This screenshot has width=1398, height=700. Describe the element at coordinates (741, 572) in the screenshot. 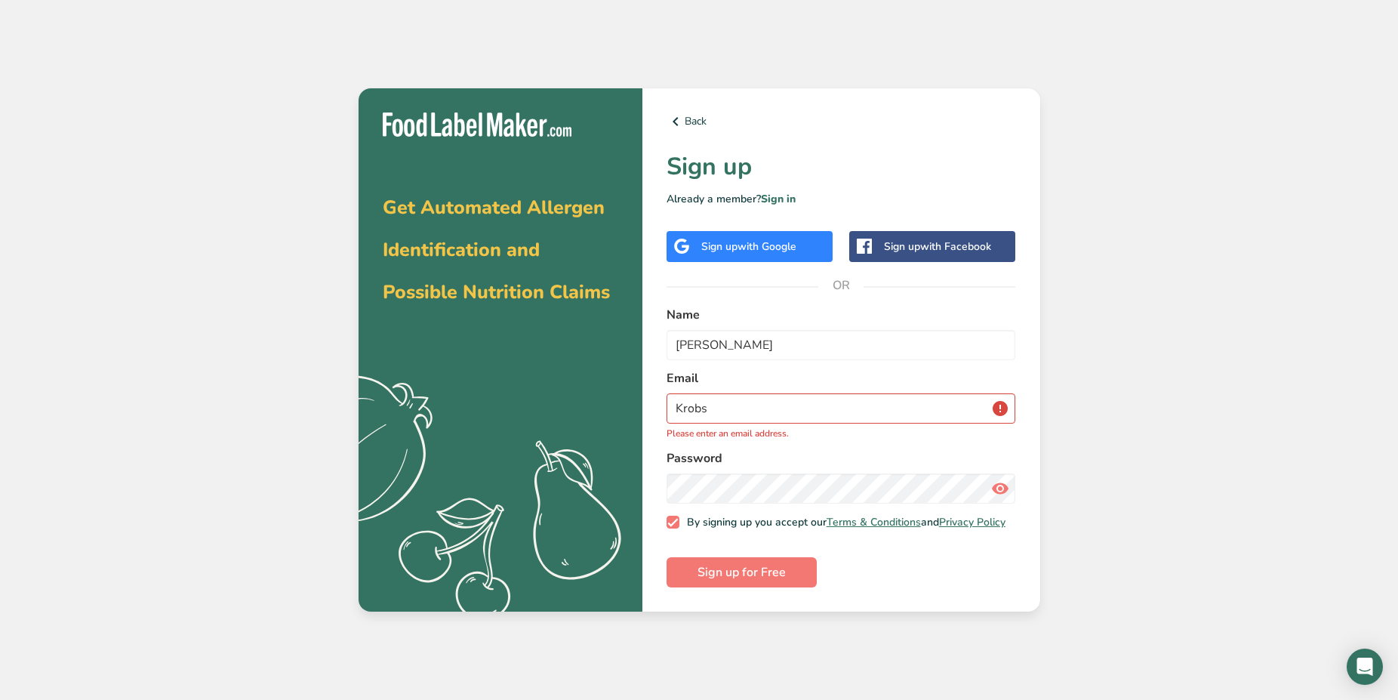

I see `button: Sign up for Free` at that location.